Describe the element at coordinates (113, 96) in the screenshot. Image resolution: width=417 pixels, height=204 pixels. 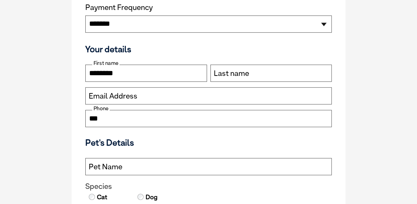
I see `label: Email Address` at that location.